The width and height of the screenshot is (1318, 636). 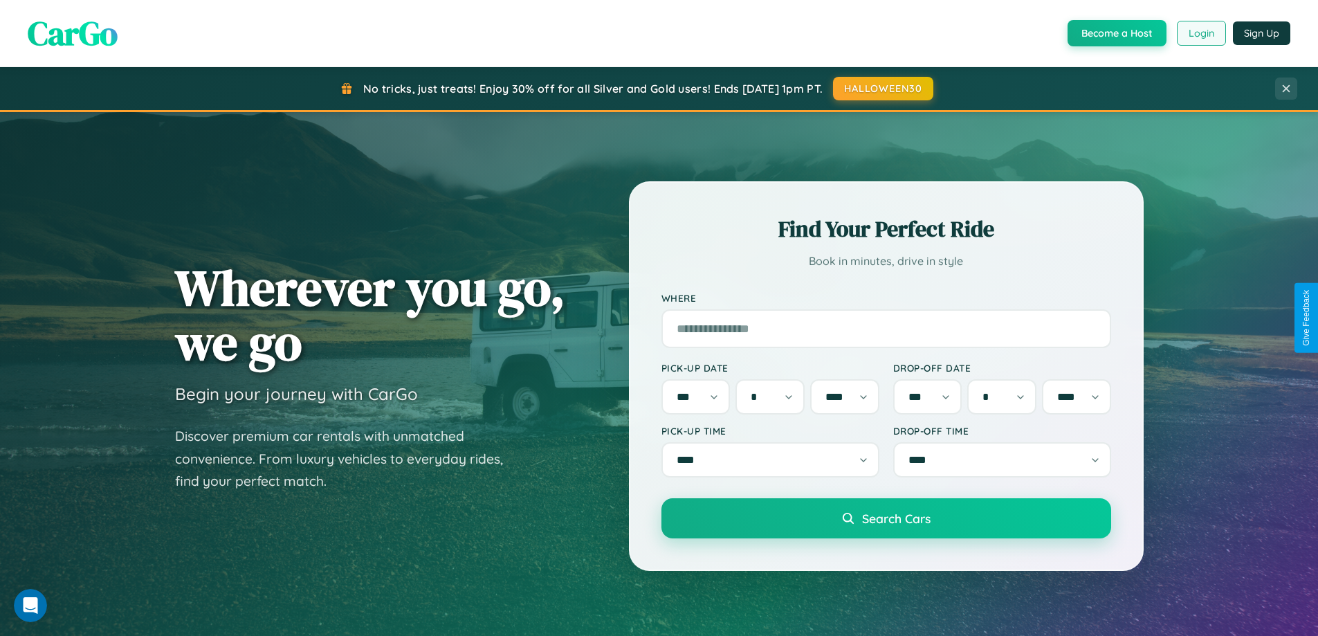 What do you see at coordinates (1002, 430) in the screenshot?
I see `label: Drop-off Time` at bounding box center [1002, 430].